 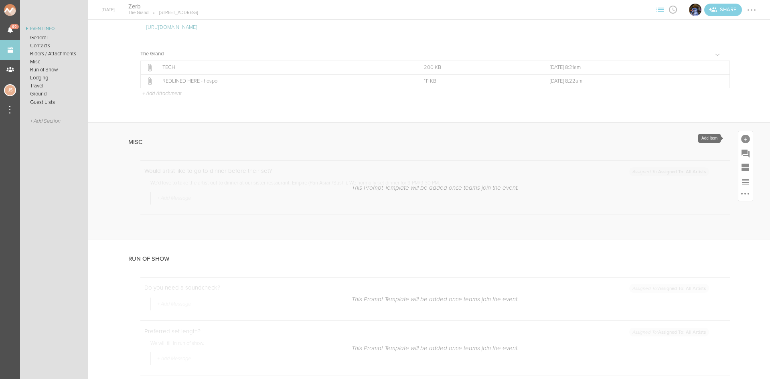 I want to click on p: TECH, so click(x=284, y=68).